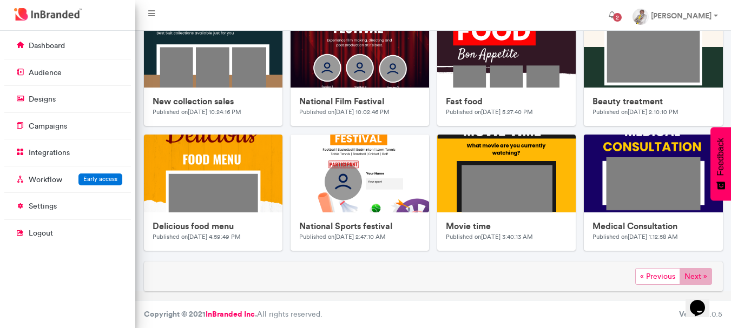 The height and width of the screenshot is (328, 731). I want to click on a: designs, so click(68, 99).